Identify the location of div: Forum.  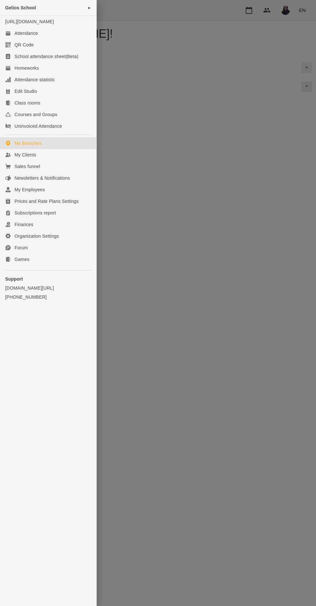
(21, 248).